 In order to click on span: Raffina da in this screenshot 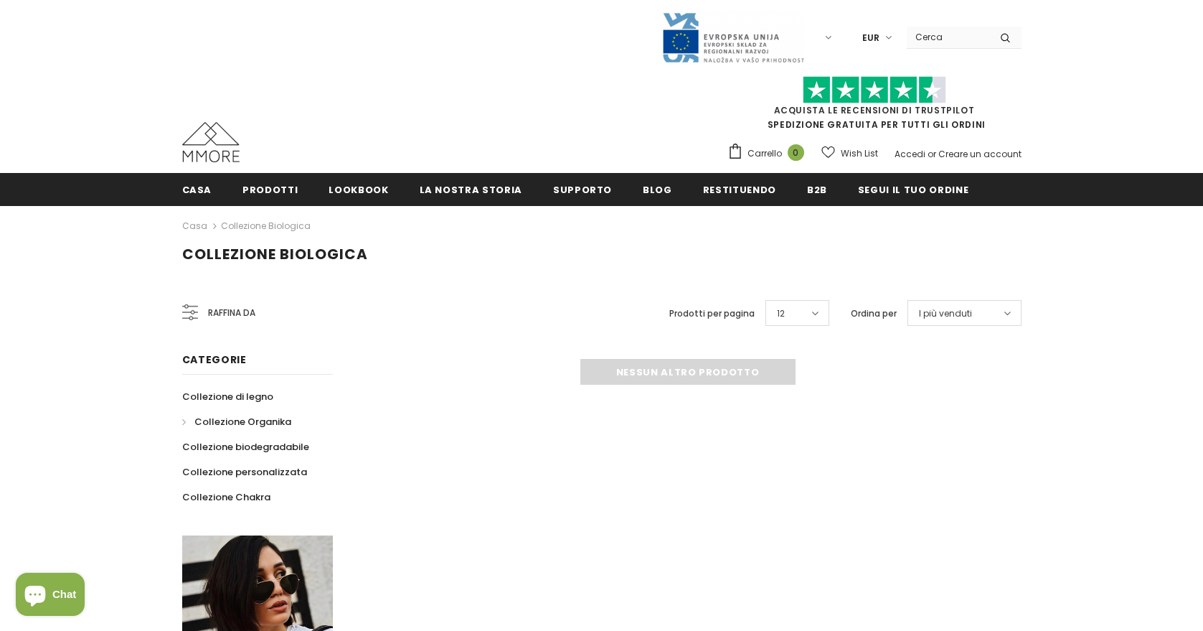, I will do `click(232, 313)`.